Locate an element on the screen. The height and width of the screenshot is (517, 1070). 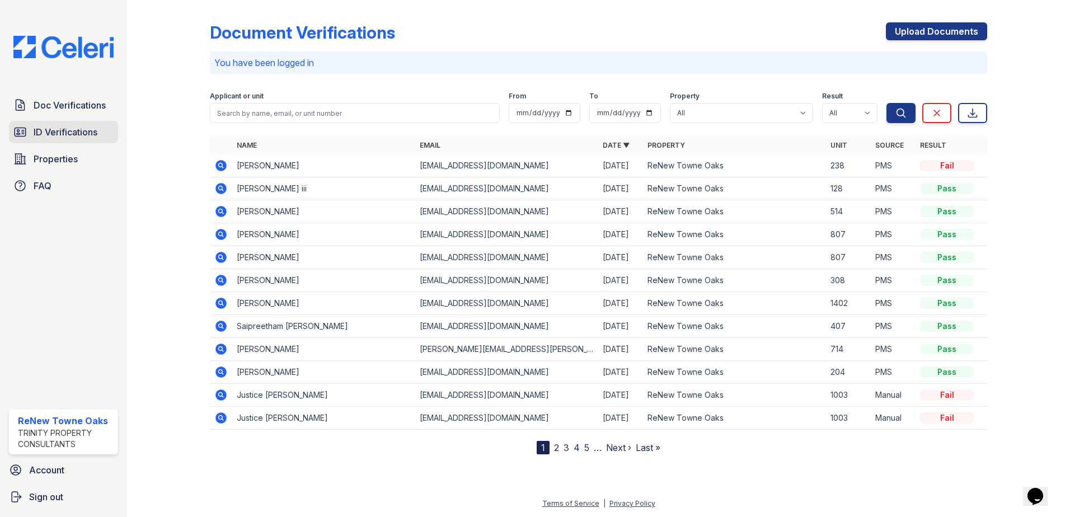
span: FAQ is located at coordinates (43, 186).